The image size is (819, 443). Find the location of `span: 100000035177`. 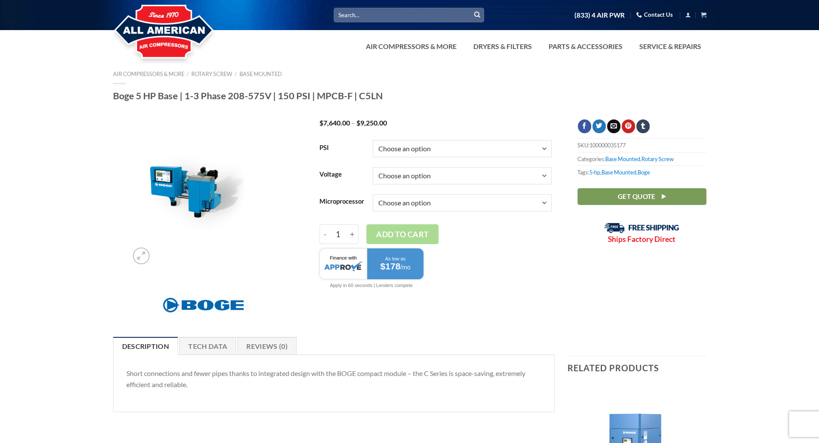

span: 100000035177 is located at coordinates (608, 145).